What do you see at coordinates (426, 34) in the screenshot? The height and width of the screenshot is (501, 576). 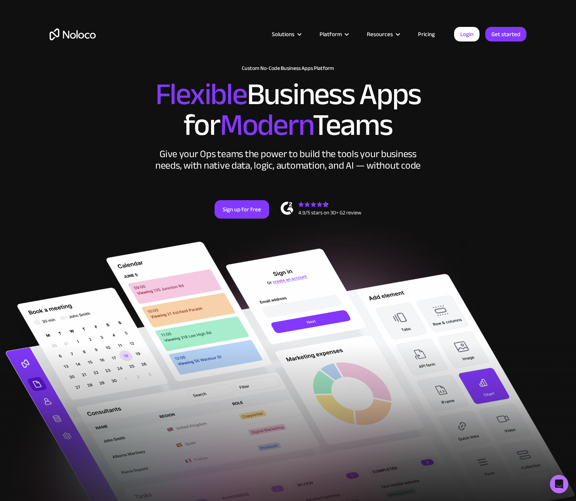 I see `a: Pricing` at bounding box center [426, 34].